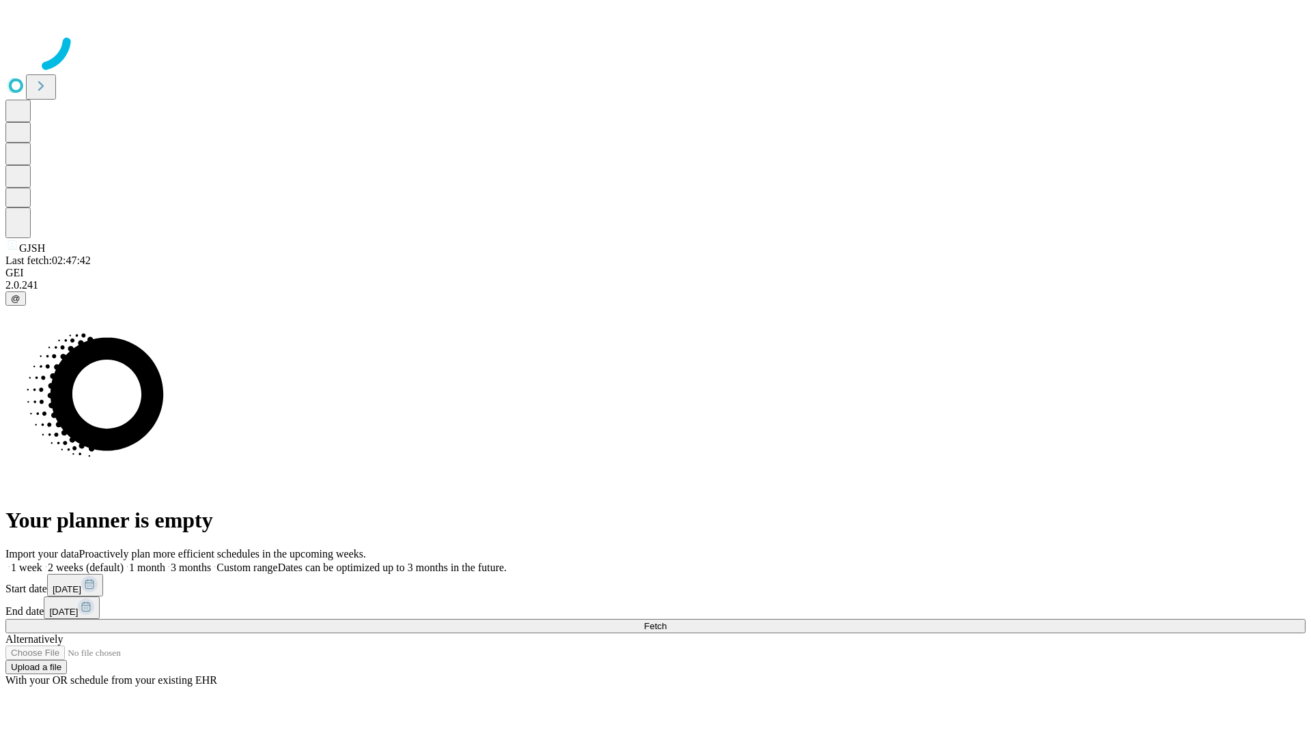  I want to click on div: 2.0.241, so click(655, 285).